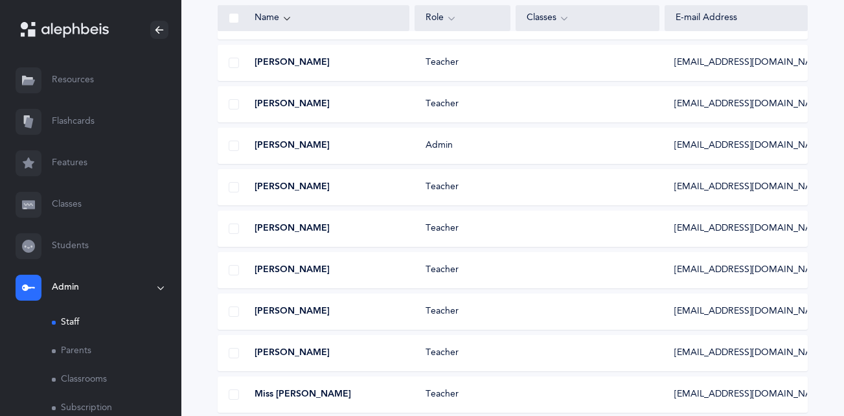 The height and width of the screenshot is (416, 844). I want to click on div: E-mail Address, so click(736, 18).